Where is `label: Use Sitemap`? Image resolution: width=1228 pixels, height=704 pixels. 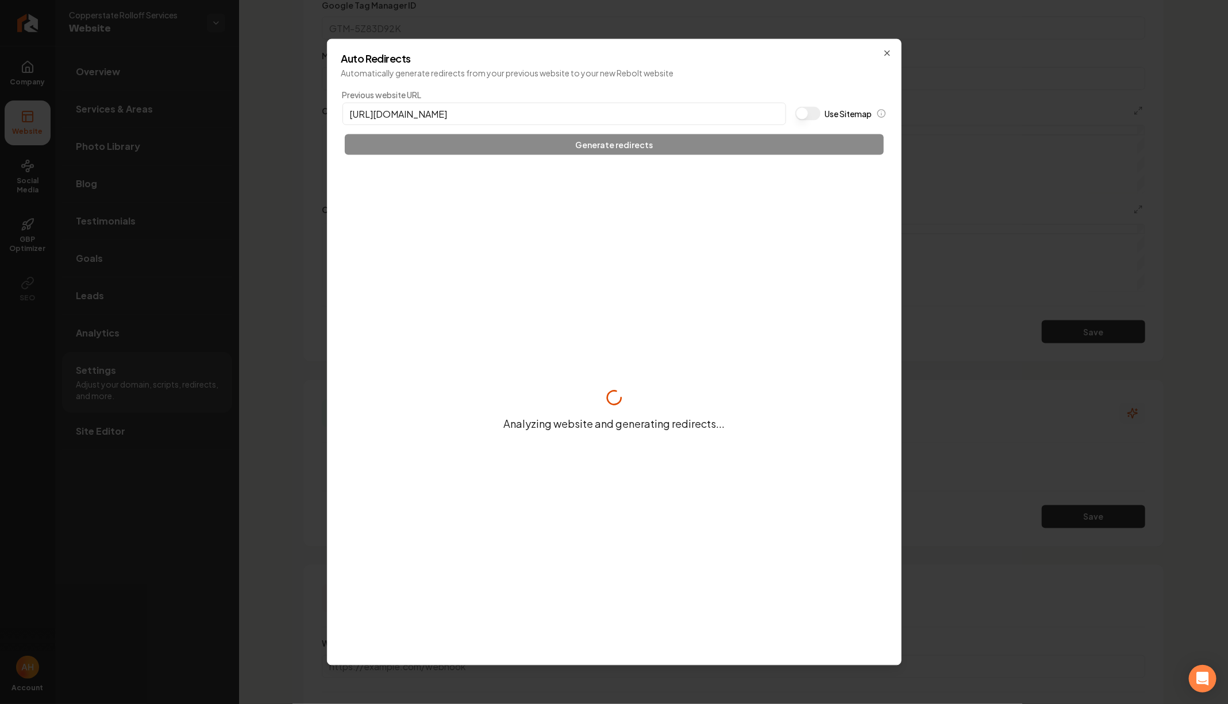
label: Use Sitemap is located at coordinates (849, 114).